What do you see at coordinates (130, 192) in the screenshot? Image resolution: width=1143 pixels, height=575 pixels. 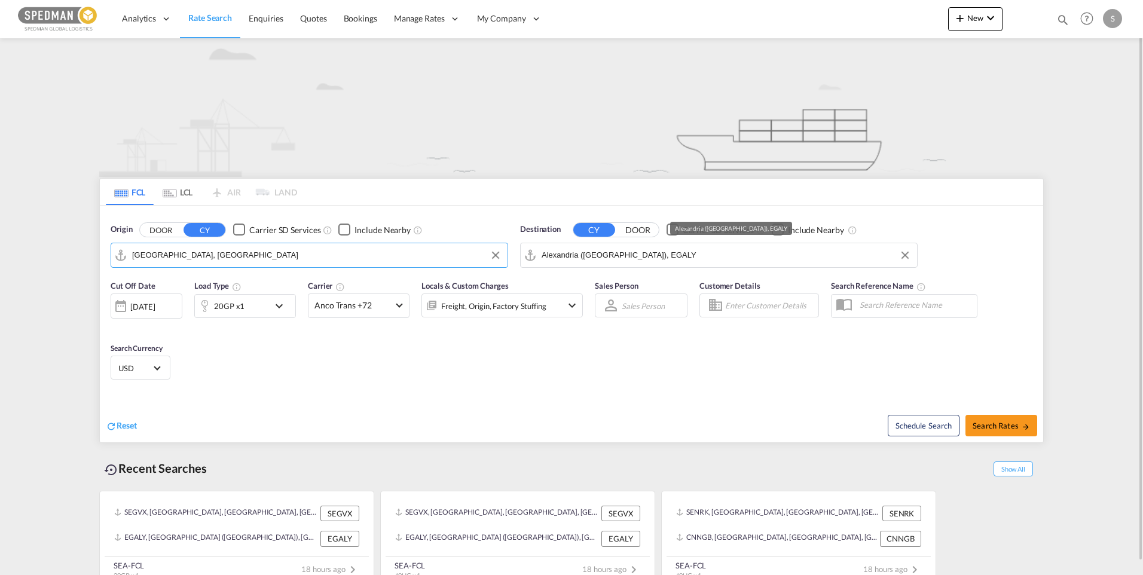 I see `md-tab-item: FCL` at bounding box center [130, 192].